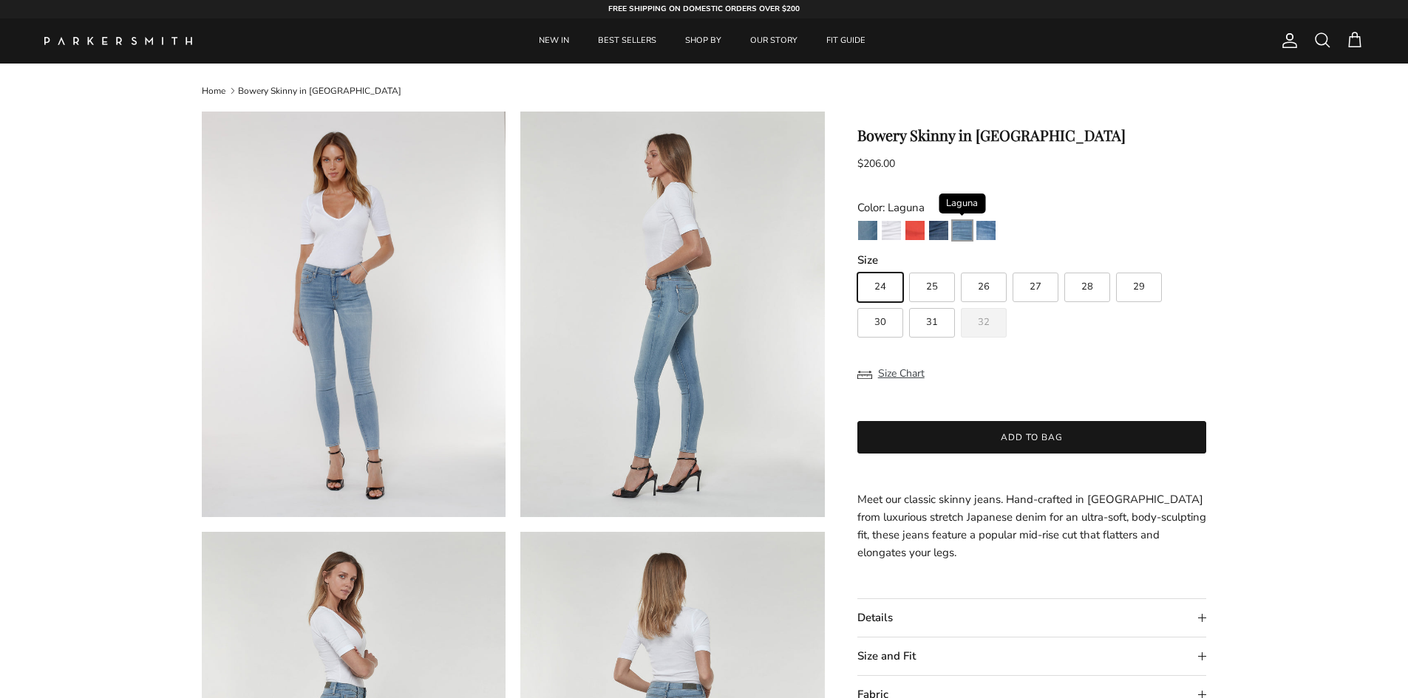  Describe the element at coordinates (1286, 41) in the screenshot. I see `a: Account` at that location.